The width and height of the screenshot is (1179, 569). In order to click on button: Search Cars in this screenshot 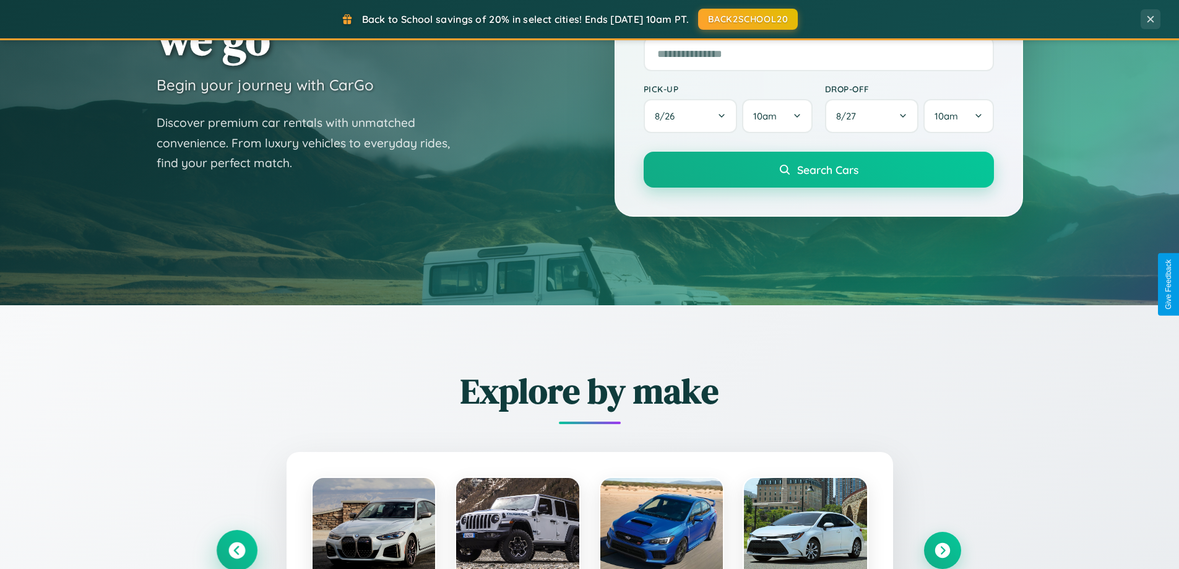, I will do `click(819, 170)`.